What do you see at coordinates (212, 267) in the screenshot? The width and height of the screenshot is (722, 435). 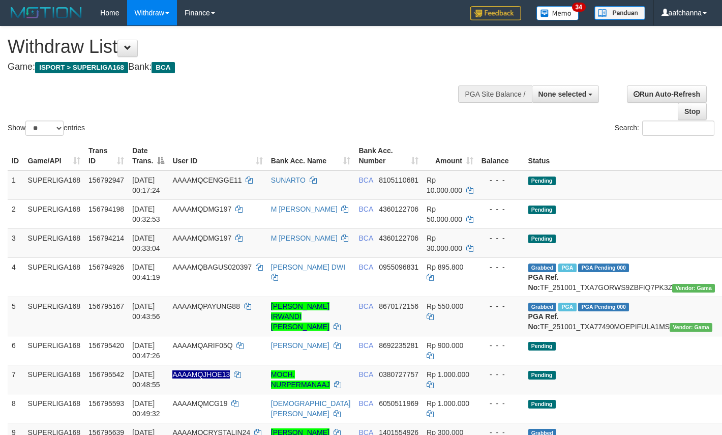 I see `span: AAAAMQBAGUS020397` at bounding box center [212, 267].